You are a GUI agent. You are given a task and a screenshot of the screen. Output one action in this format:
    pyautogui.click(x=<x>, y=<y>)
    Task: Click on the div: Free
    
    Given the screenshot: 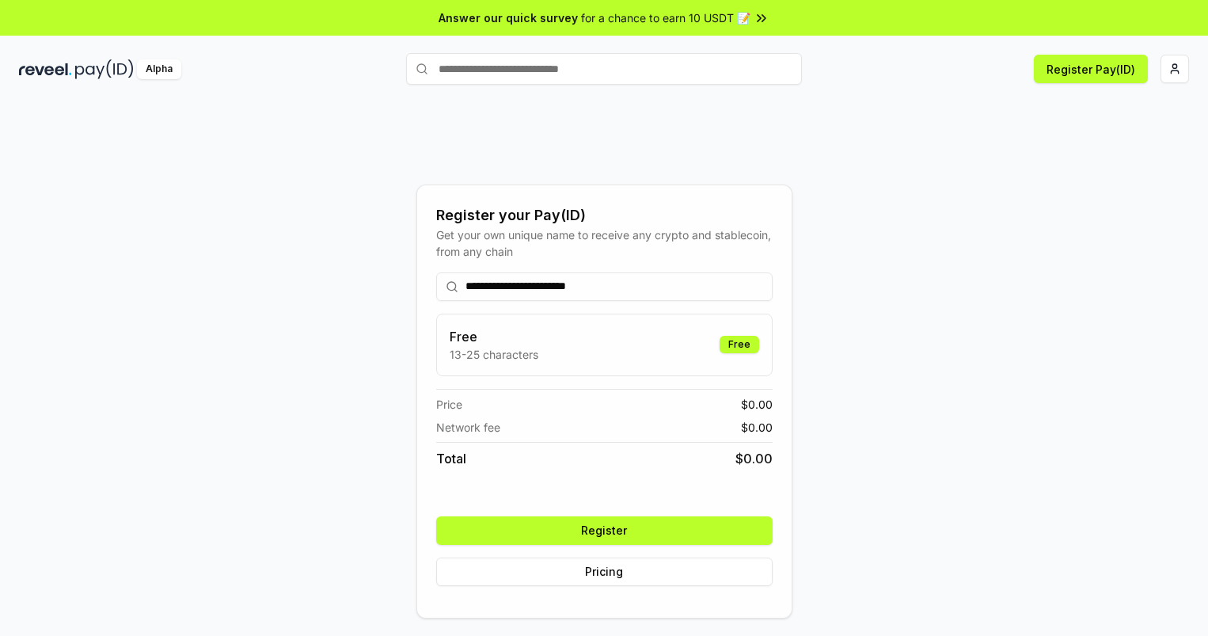 What is the action you would take?
    pyautogui.click(x=739, y=344)
    